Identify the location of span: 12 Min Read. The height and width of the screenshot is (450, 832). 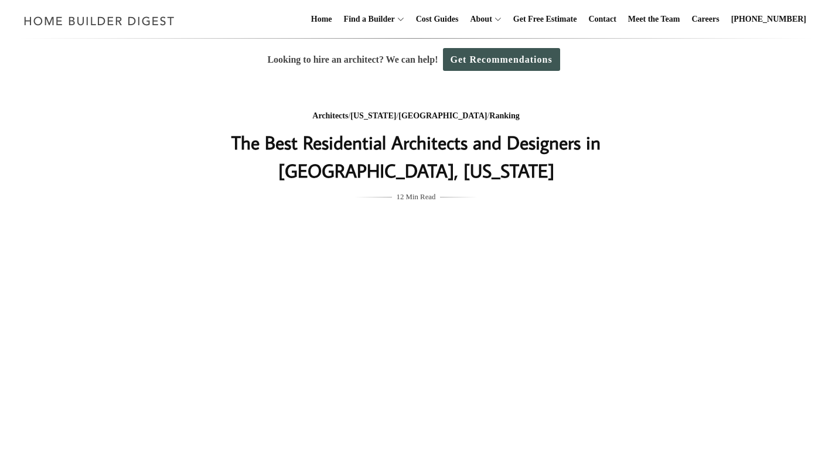
(416, 197).